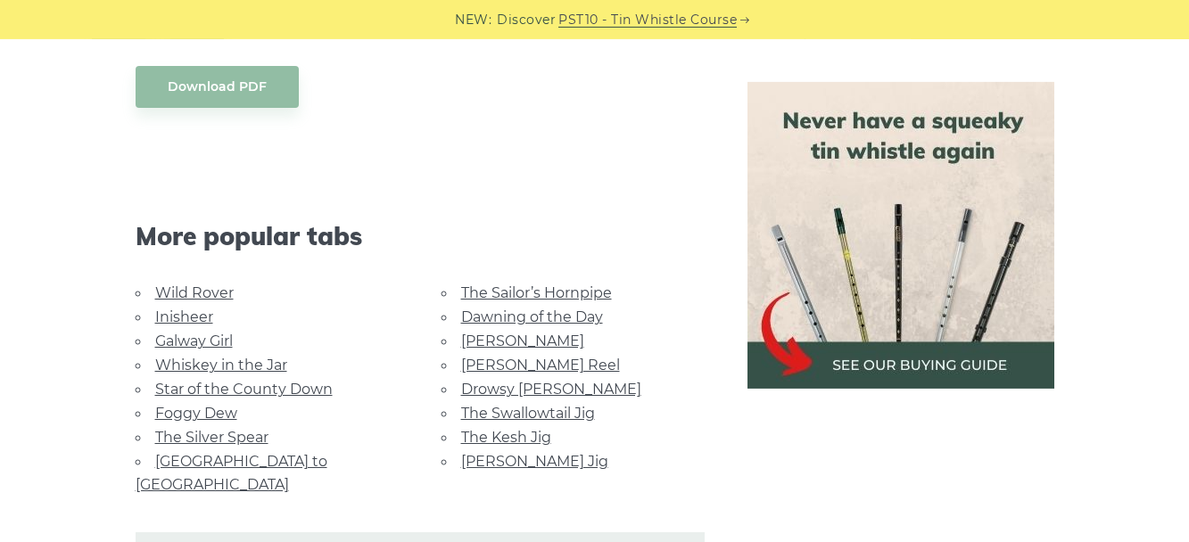 The height and width of the screenshot is (542, 1189). I want to click on a: The Kesh Jig, so click(506, 437).